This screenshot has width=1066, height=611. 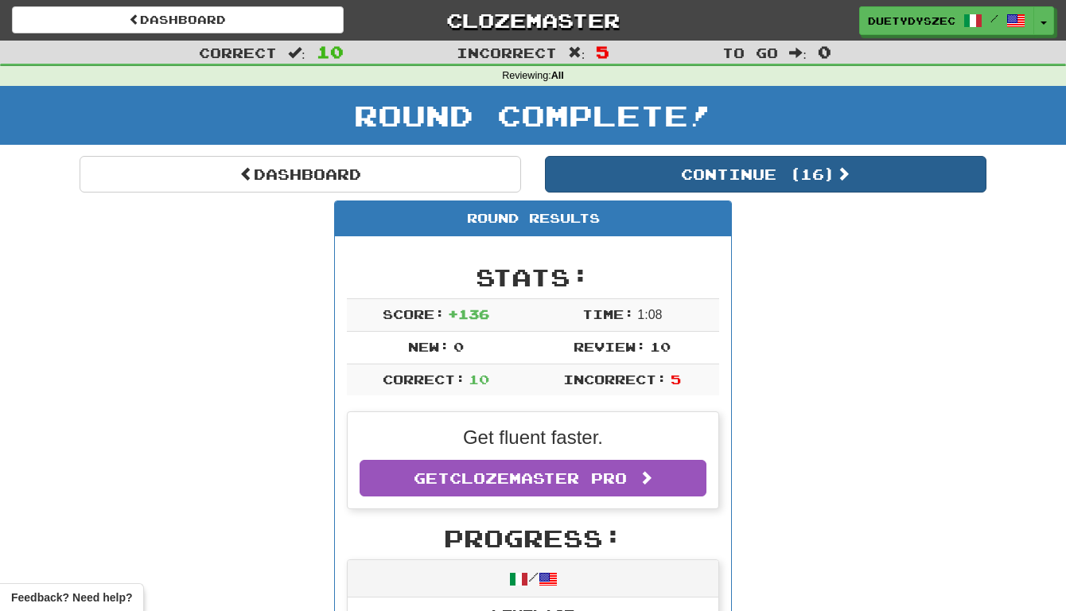 What do you see at coordinates (947, 21) in the screenshot?
I see `a: duetydyszec /` at bounding box center [947, 21].